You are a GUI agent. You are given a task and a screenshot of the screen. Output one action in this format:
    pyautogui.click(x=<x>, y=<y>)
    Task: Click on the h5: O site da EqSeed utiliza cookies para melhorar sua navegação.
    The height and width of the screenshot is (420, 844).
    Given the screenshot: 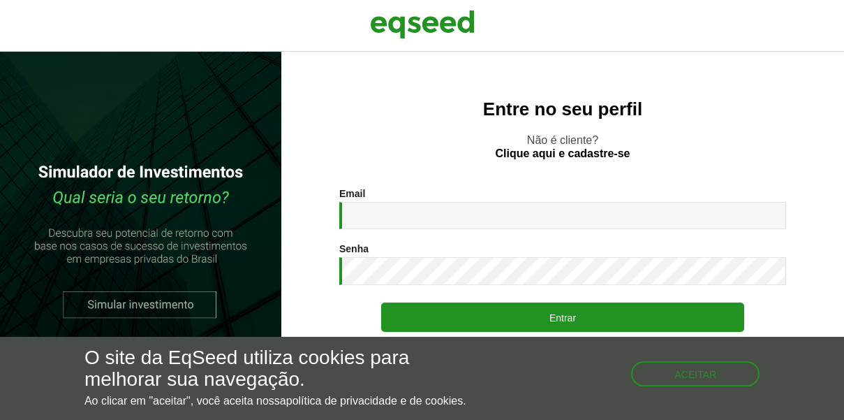 What is the action you would take?
    pyautogui.click(x=287, y=369)
    